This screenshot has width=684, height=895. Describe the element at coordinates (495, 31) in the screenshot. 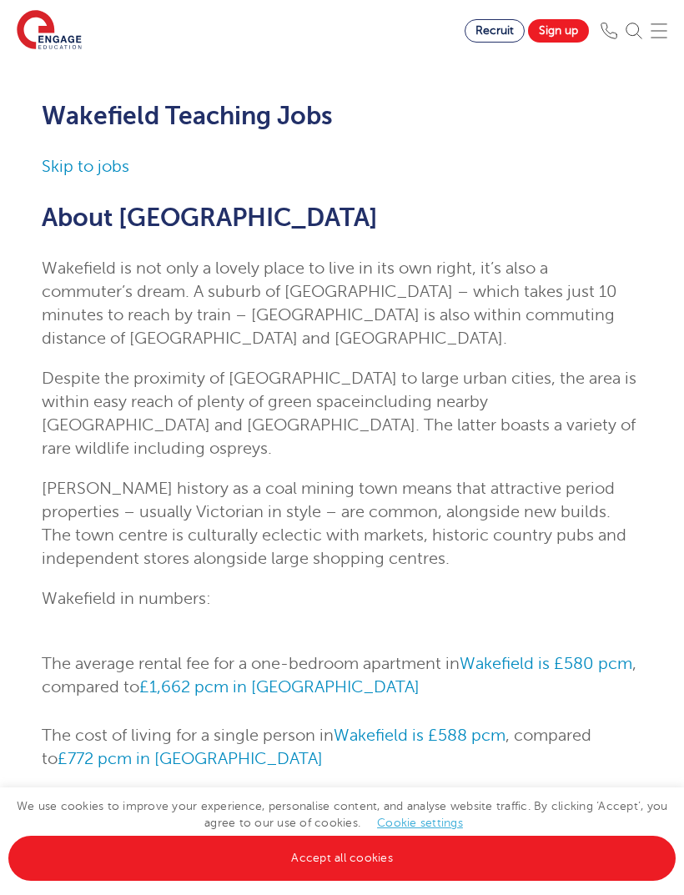

I see `a: Recruit` at that location.